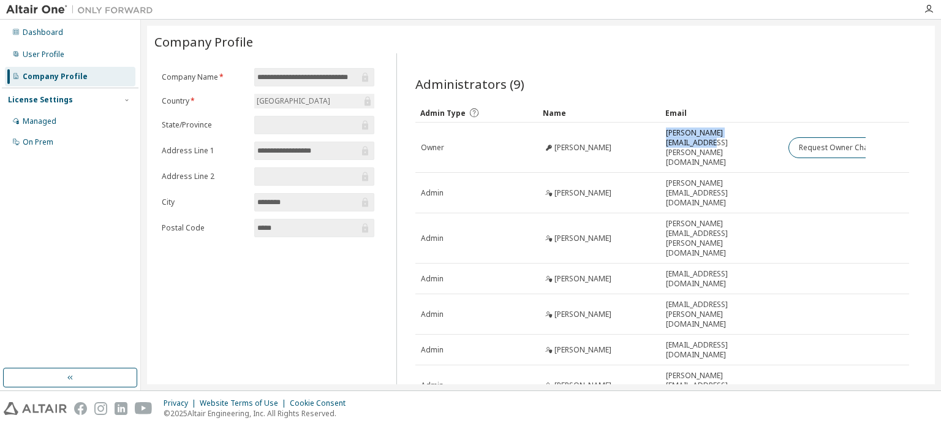 The width and height of the screenshot is (941, 426). Describe the element at coordinates (204, 77) in the screenshot. I see `label: Company Name` at that location.